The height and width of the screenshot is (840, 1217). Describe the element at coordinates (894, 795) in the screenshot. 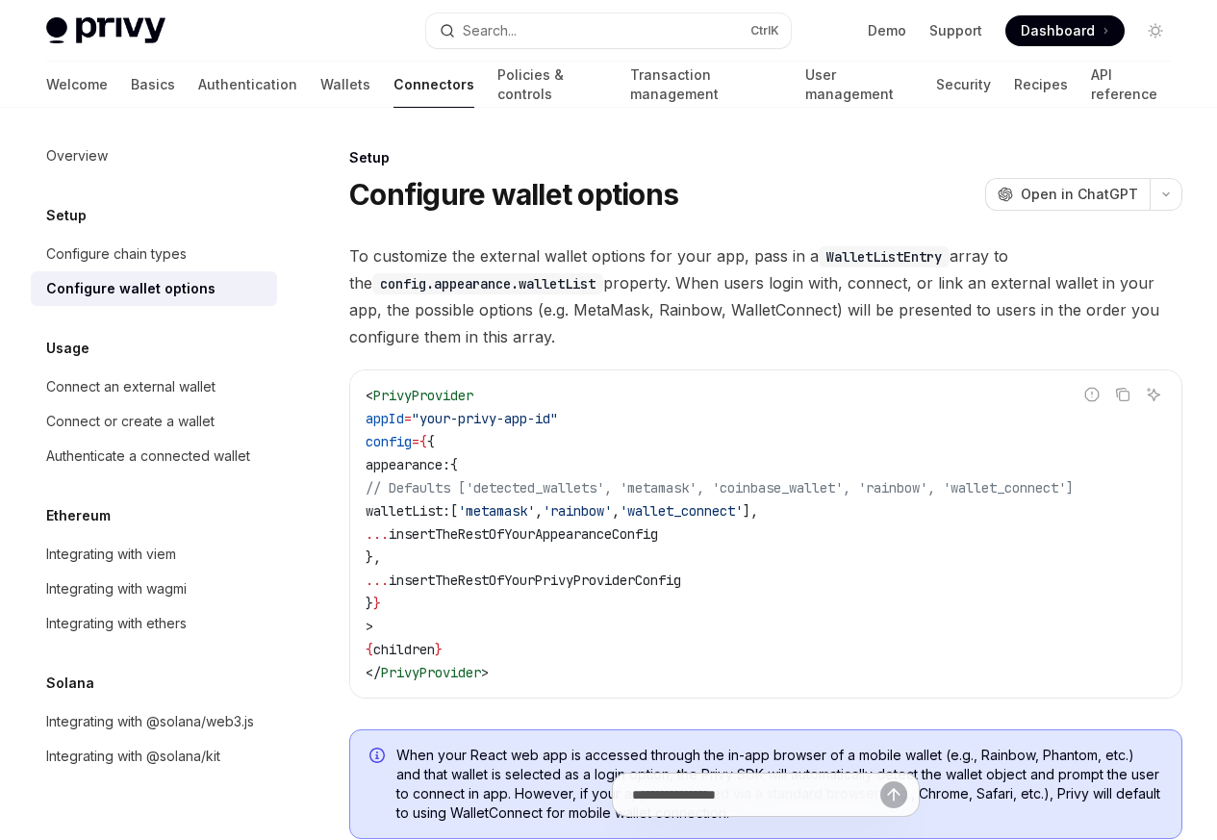

I see `button: Send message` at that location.